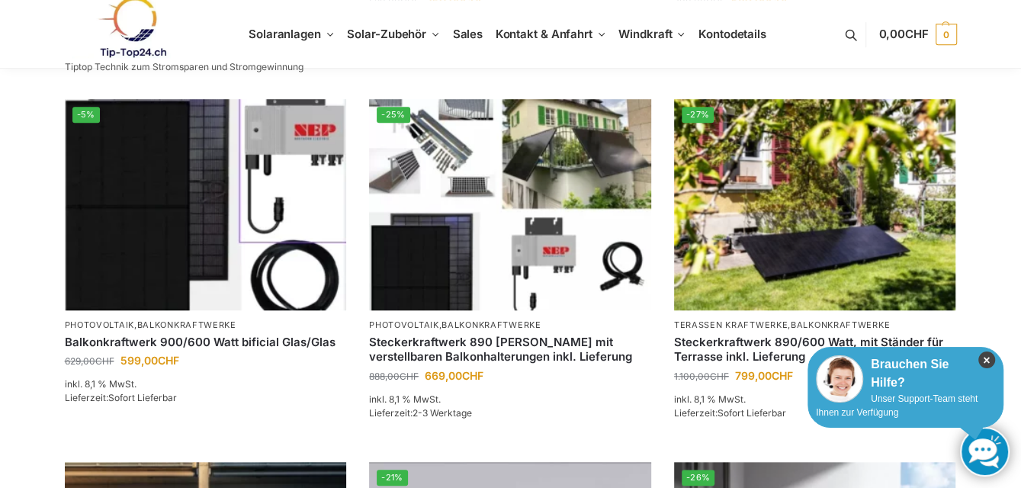 This screenshot has height=488, width=1021. Describe the element at coordinates (645, 34) in the screenshot. I see `span: Windkraft` at that location.